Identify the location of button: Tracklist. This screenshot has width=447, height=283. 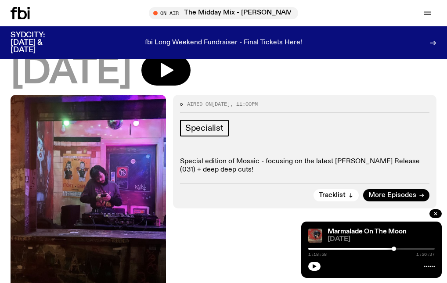
(336, 196).